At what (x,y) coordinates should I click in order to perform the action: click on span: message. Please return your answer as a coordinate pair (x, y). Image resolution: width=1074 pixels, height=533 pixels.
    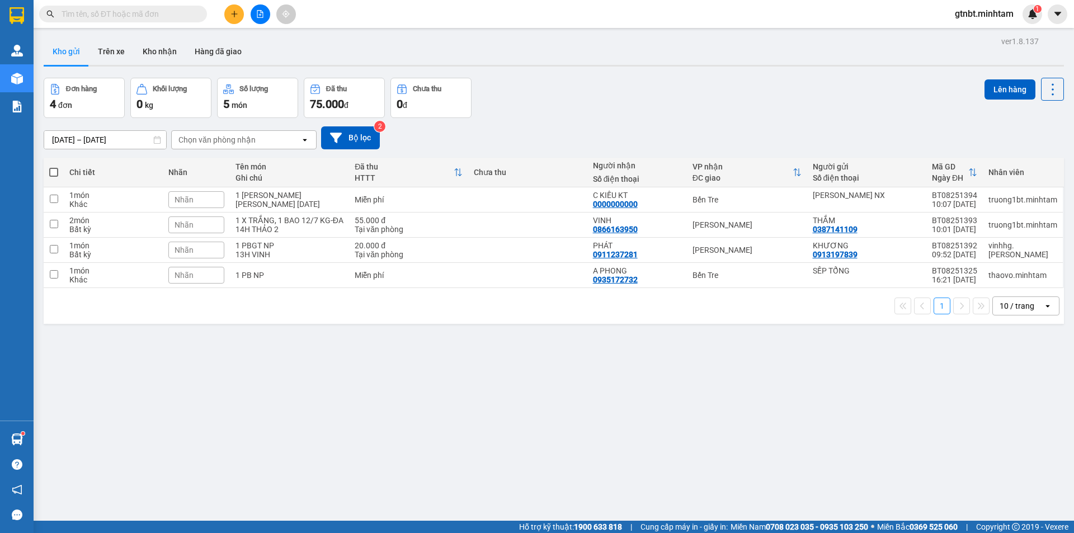
    Looking at the image, I should click on (17, 515).